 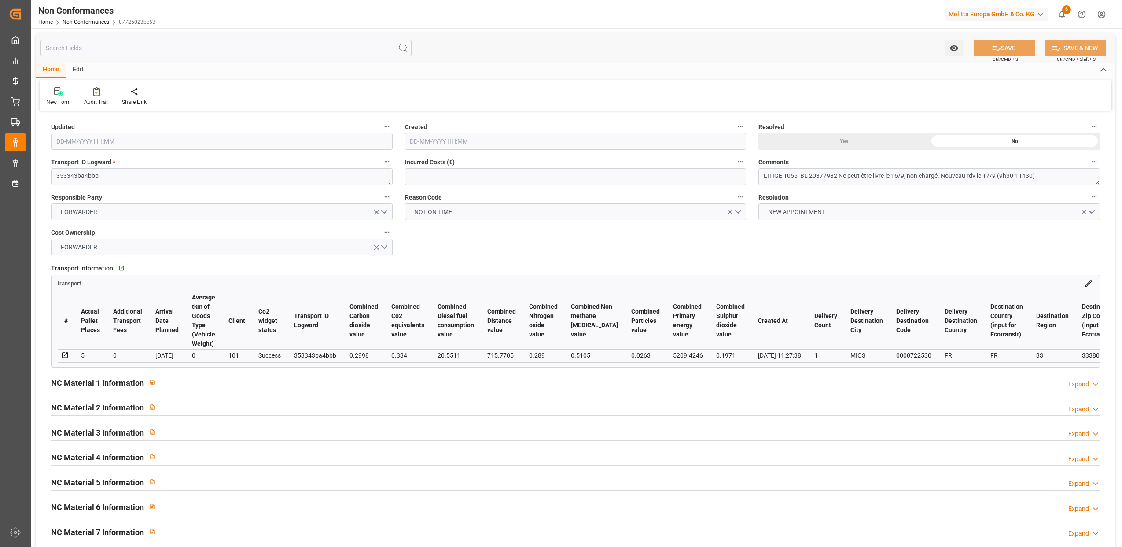 I want to click on h2: NC Material 6 Information, so click(x=97, y=507).